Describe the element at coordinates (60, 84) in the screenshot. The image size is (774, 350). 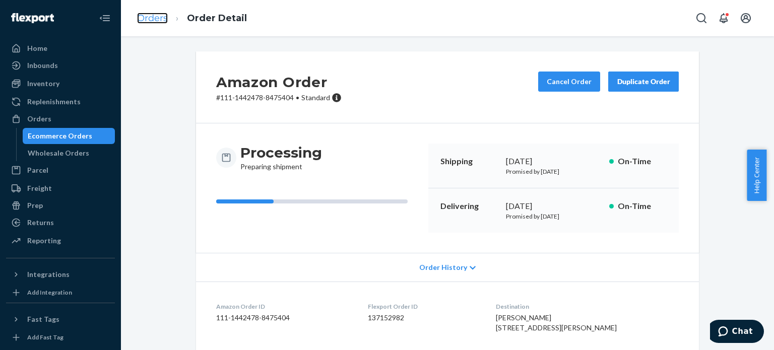
I see `a: Inventory` at that location.